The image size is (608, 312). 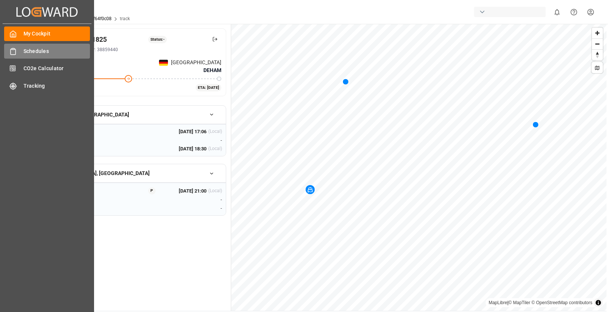 What do you see at coordinates (57, 34) in the screenshot?
I see `span: My Cockpit` at bounding box center [57, 34].